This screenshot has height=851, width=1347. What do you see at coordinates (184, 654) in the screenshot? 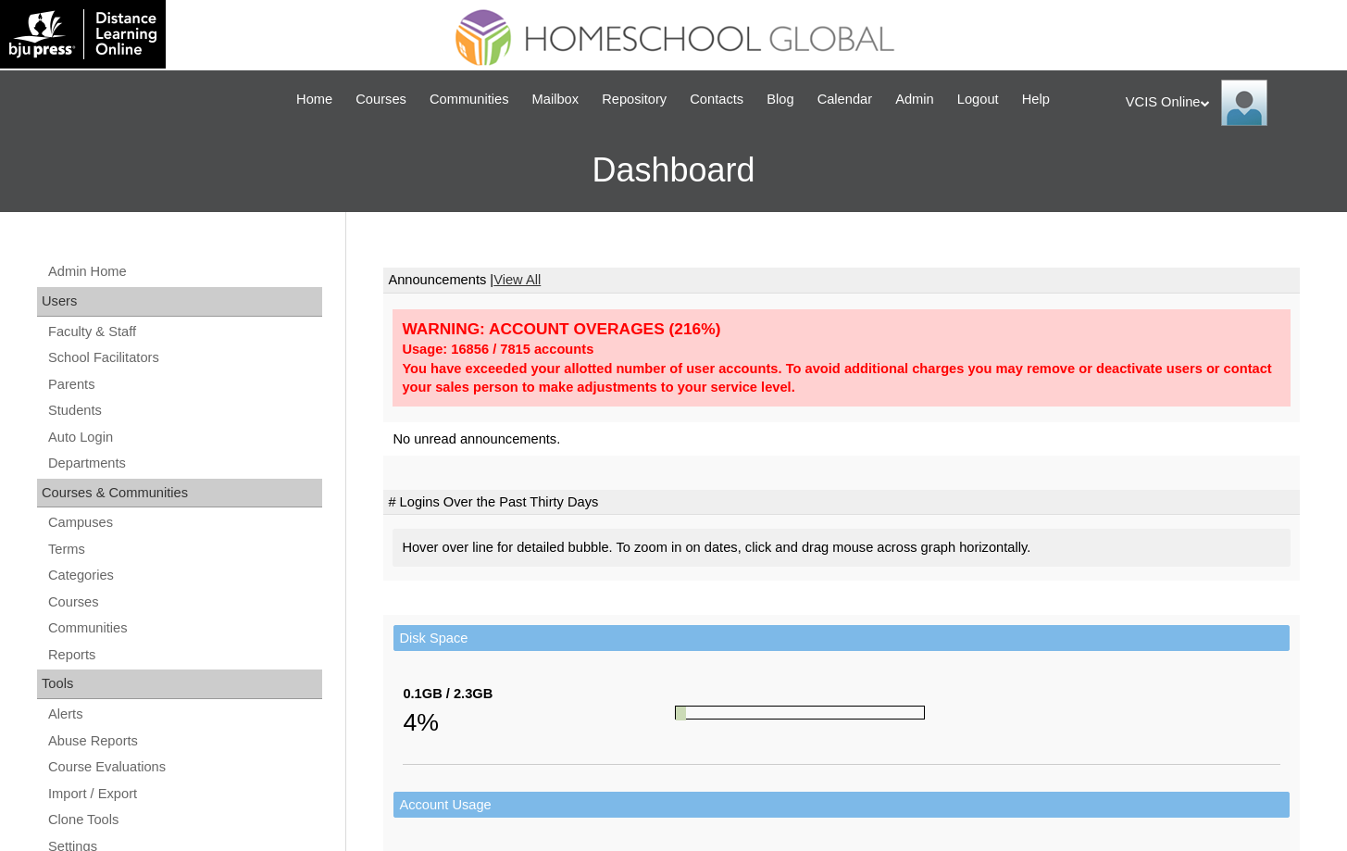
I see `a: Reports` at bounding box center [184, 654].